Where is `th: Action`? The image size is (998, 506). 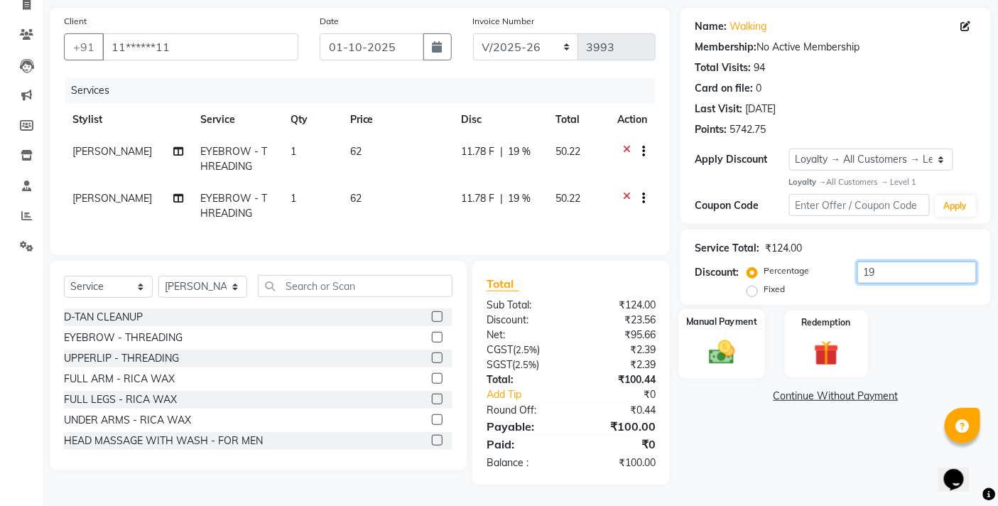
th: Action is located at coordinates (632, 119).